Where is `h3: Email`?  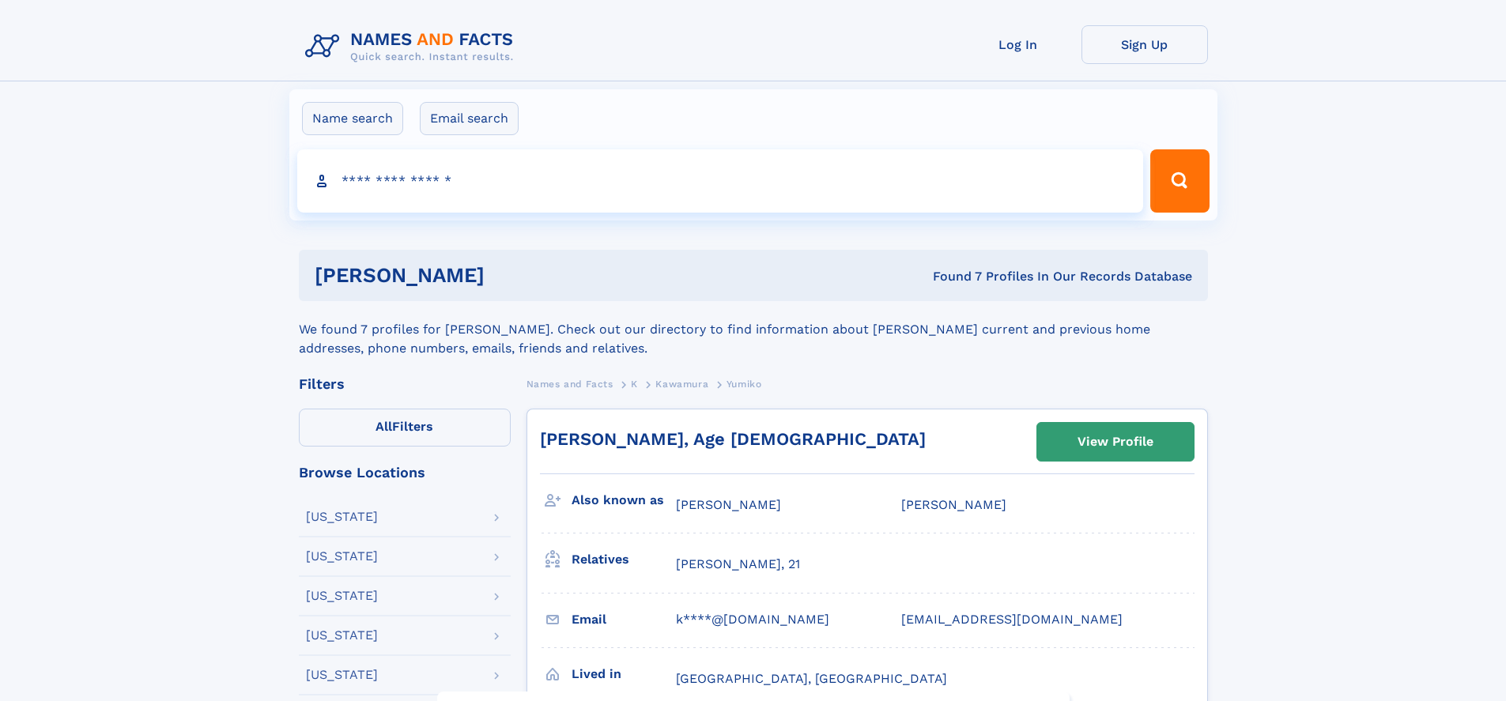
h3: Email is located at coordinates (624, 620).